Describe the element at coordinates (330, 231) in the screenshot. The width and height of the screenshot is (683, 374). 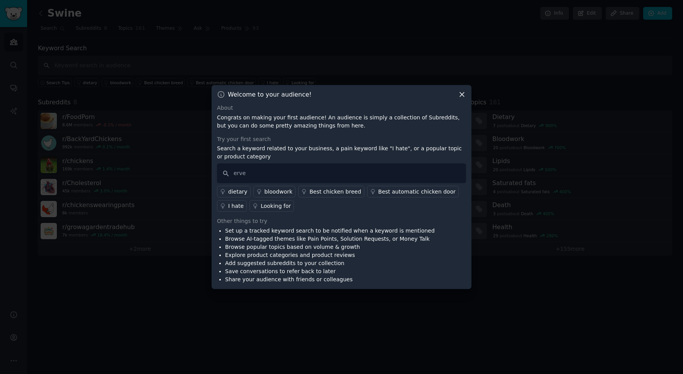
I see `li: Set up a tracked keyword search to be notified when a keyword is mentioned` at that location.